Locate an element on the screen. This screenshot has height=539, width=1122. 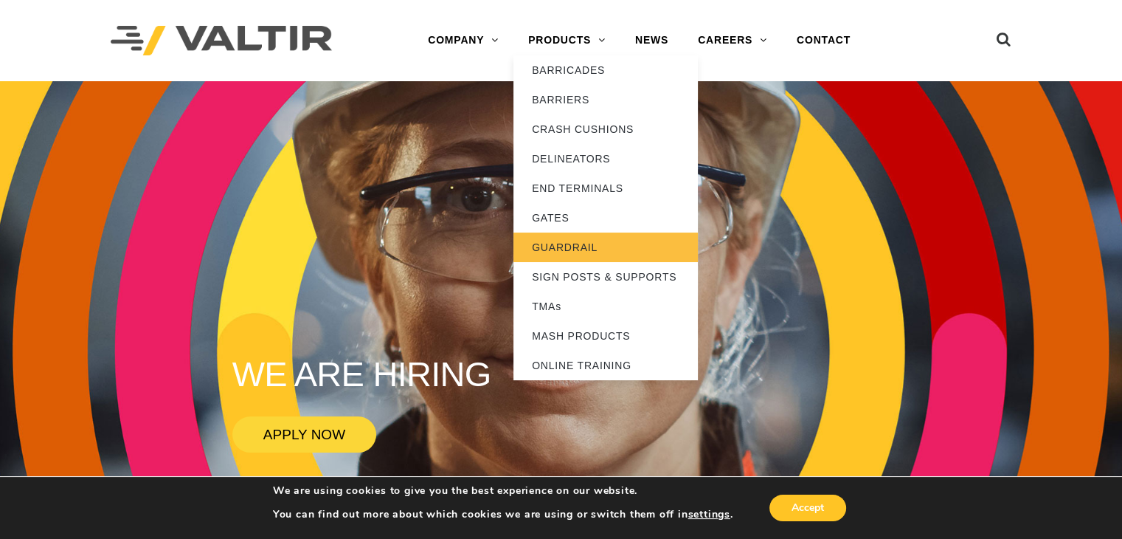
a: BARRICADES is located at coordinates (606, 70).